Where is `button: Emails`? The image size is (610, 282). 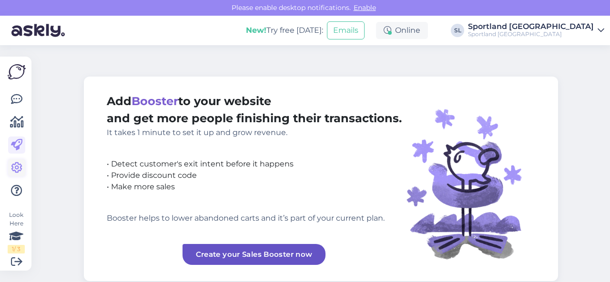
button: Emails is located at coordinates (345, 30).